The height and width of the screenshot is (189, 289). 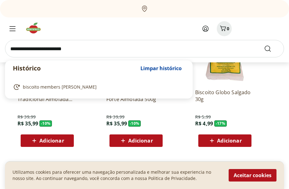 I want to click on span: Limpar histórico, so click(x=161, y=68).